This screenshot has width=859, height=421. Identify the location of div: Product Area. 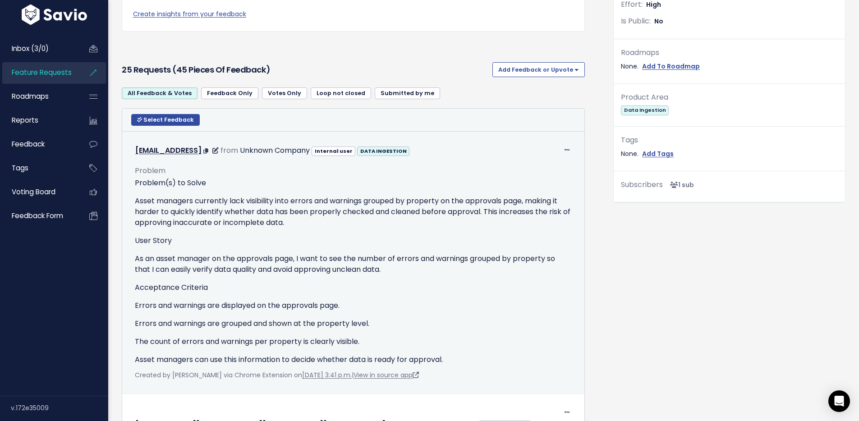
(729, 97).